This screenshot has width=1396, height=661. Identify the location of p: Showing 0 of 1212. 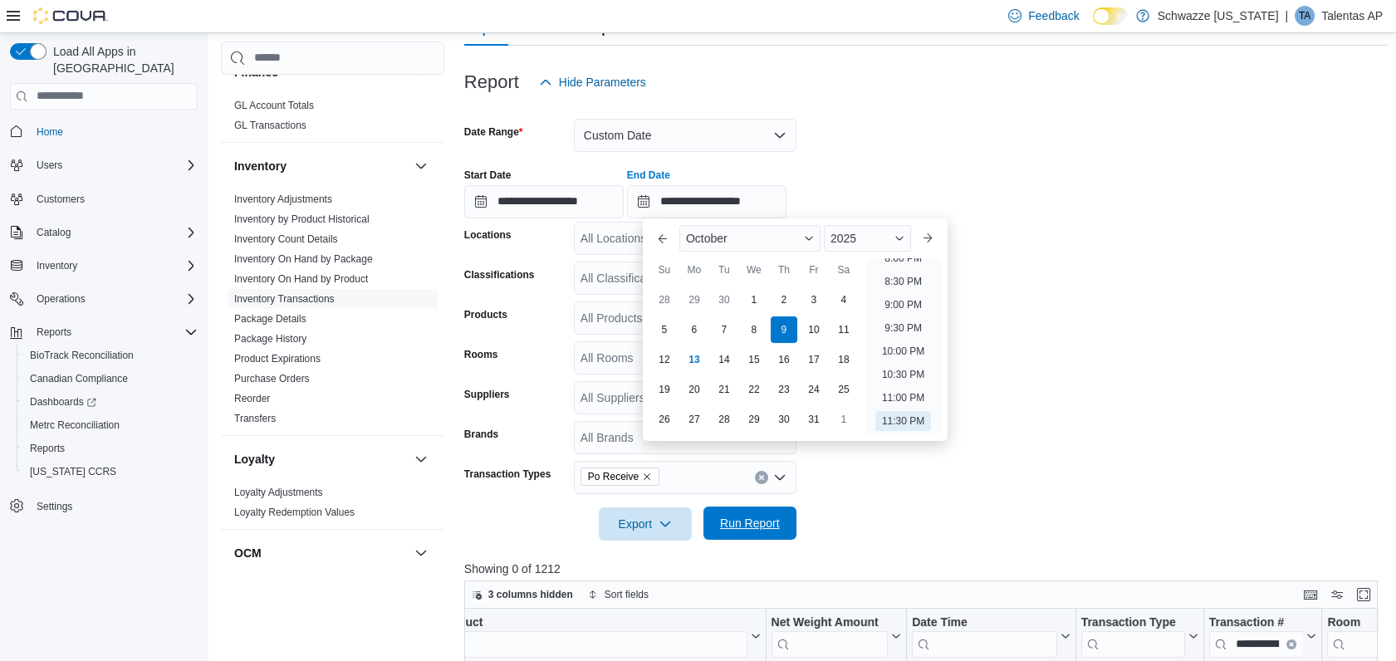
(926, 569).